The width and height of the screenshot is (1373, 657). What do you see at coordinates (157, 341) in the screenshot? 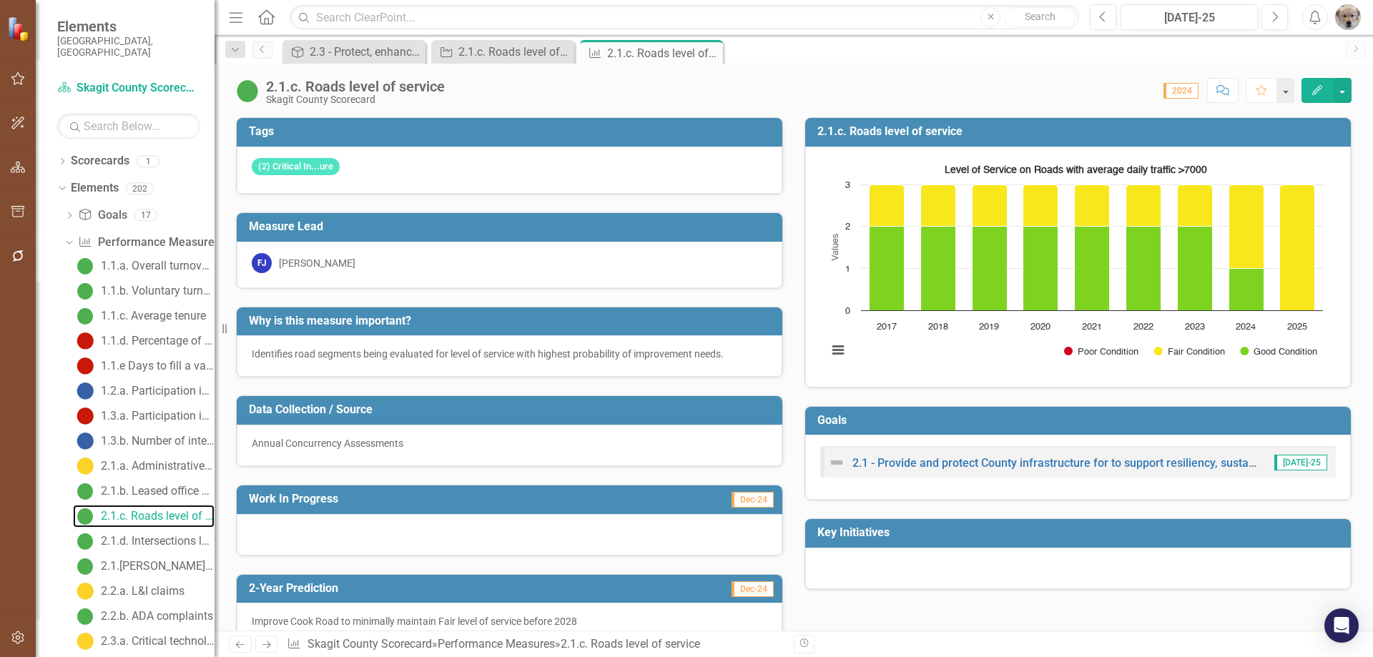
I see `div: 1.1.d. Percentage of employees evaluated annually` at bounding box center [157, 341].